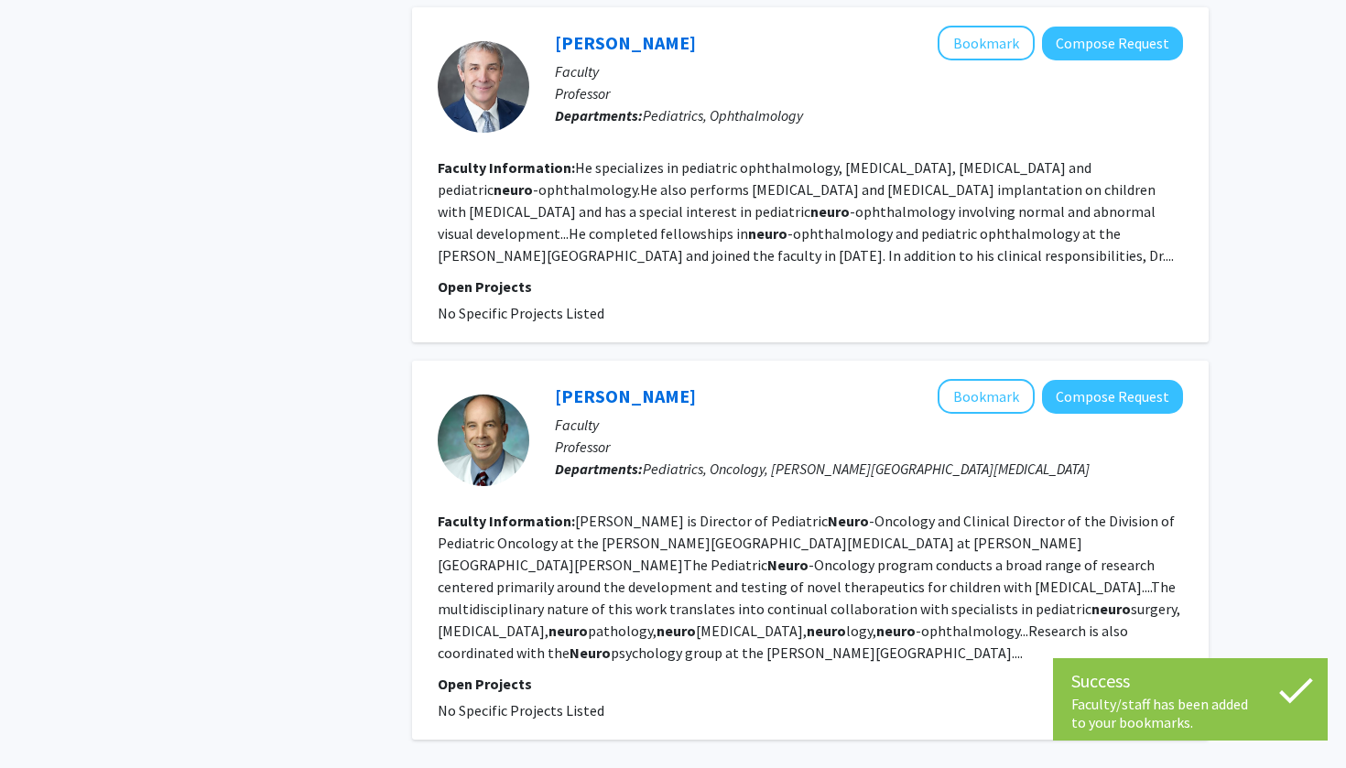 The width and height of the screenshot is (1346, 768). Describe the element at coordinates (1190, 681) in the screenshot. I see `div: Success` at that location.